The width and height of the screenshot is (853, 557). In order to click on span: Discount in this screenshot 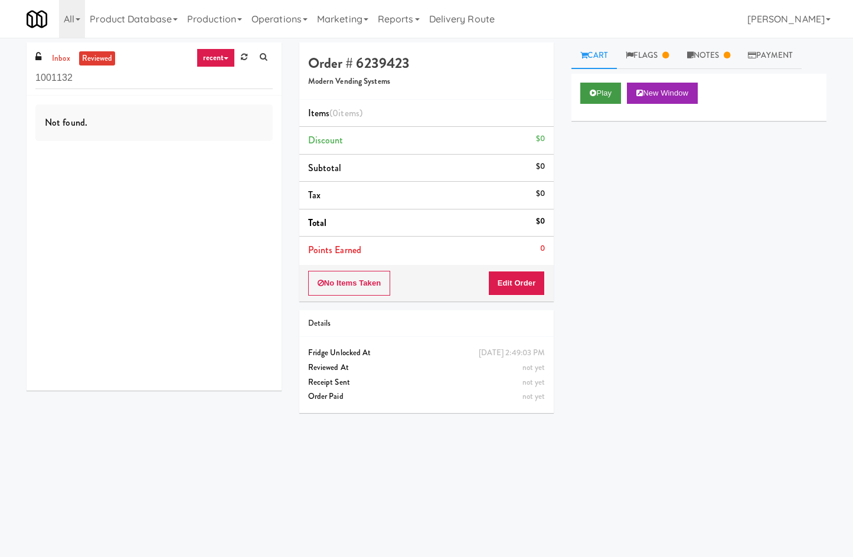, I will do `click(326, 140)`.